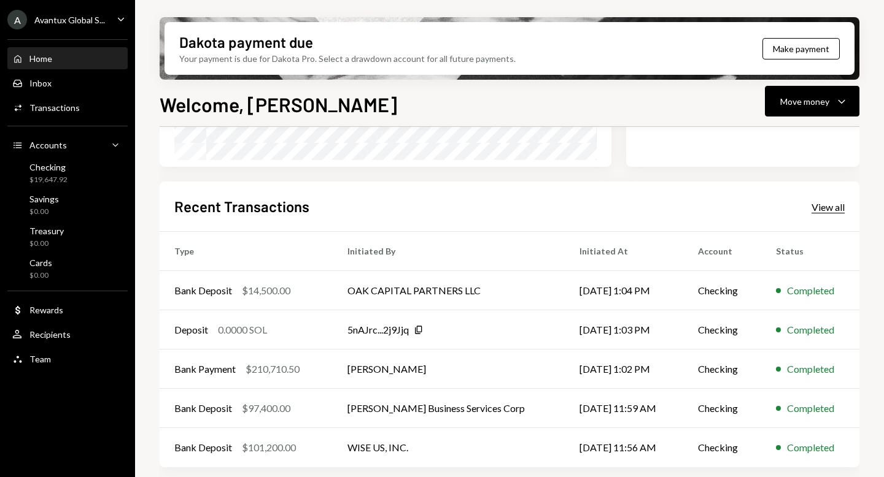 The width and height of the screenshot is (884, 477). What do you see at coordinates (269, 448) in the screenshot?
I see `div: $101,200.00` at bounding box center [269, 448].